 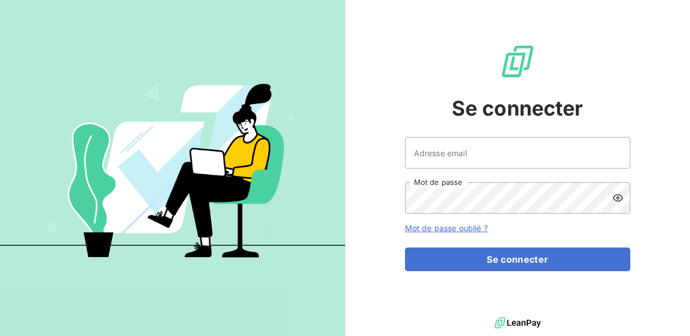 What do you see at coordinates (518, 259) in the screenshot?
I see `button: Se connecter` at bounding box center [518, 259].